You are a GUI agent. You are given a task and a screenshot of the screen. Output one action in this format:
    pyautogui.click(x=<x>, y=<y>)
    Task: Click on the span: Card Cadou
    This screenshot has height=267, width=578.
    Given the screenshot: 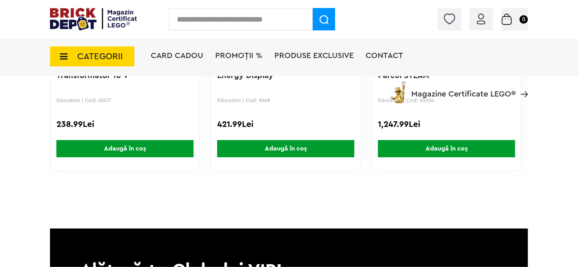 What is the action you would take?
    pyautogui.click(x=177, y=56)
    